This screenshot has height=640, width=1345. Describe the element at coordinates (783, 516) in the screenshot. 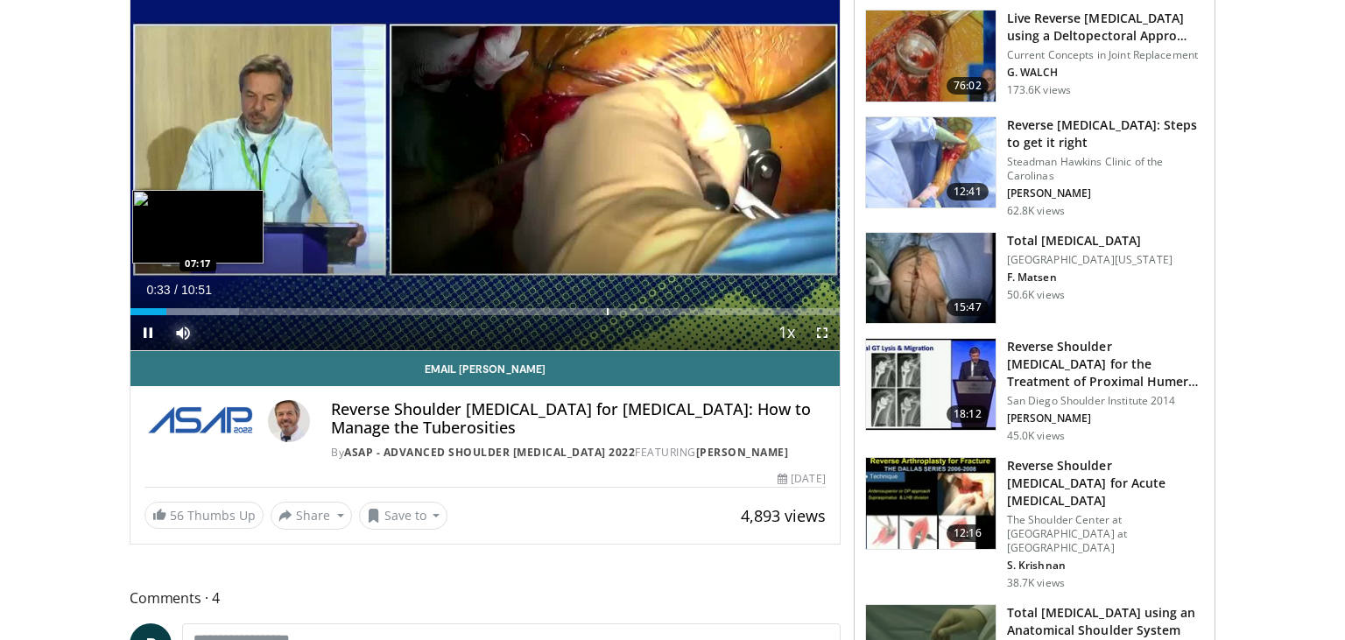

I see `span: 4,893 views` at that location.